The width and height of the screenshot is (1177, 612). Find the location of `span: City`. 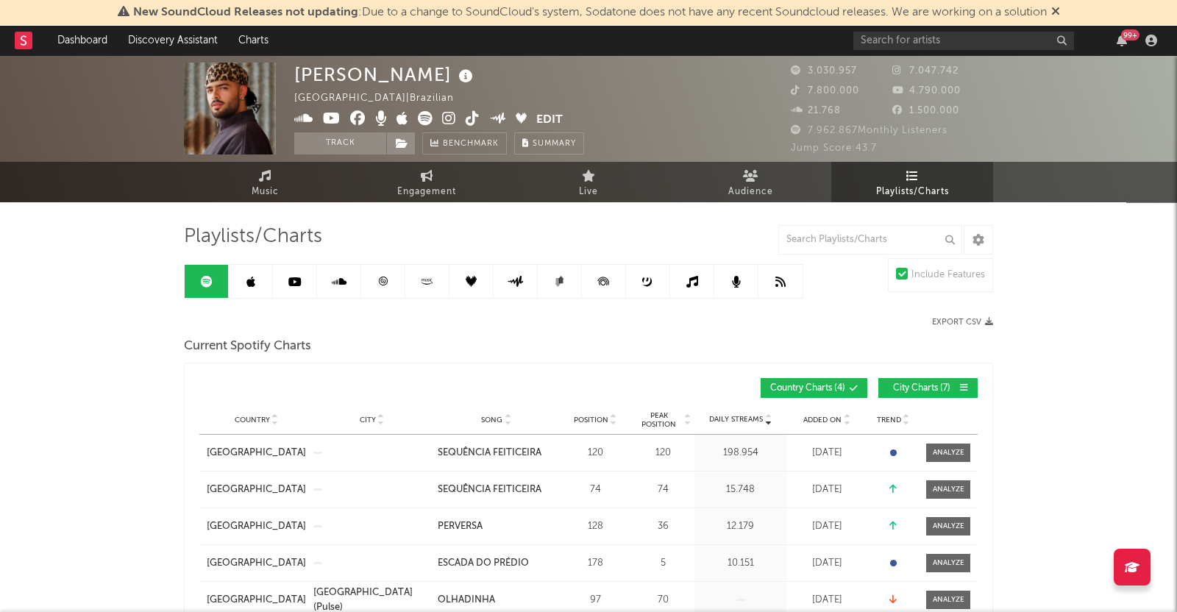

span: City is located at coordinates (368, 420).